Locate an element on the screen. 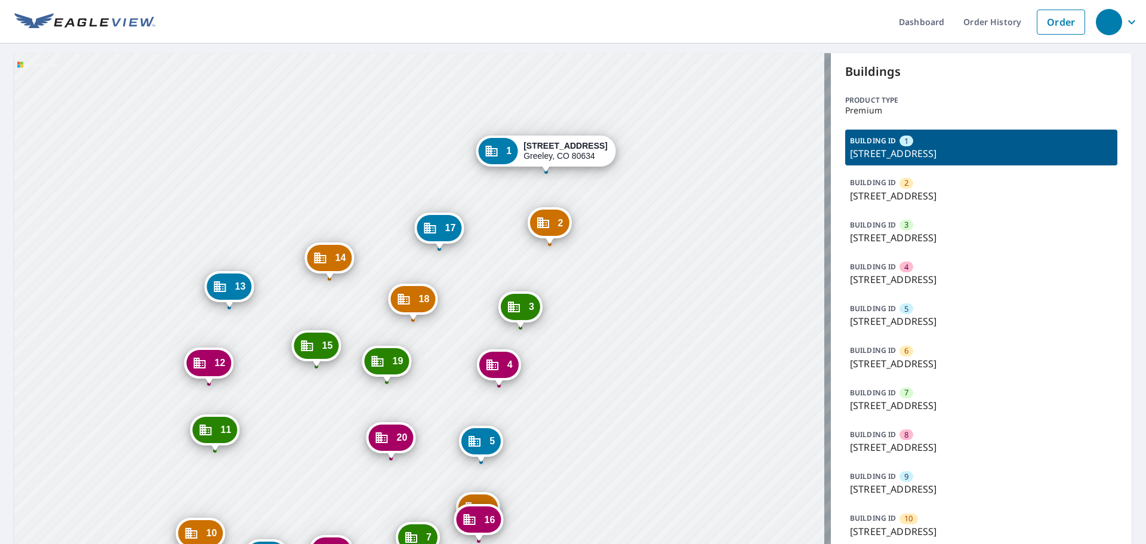  div: Dropped pin, building 17, Commercial property, 3950 W 12th St Greeley, CO 80634 is located at coordinates (439, 231).